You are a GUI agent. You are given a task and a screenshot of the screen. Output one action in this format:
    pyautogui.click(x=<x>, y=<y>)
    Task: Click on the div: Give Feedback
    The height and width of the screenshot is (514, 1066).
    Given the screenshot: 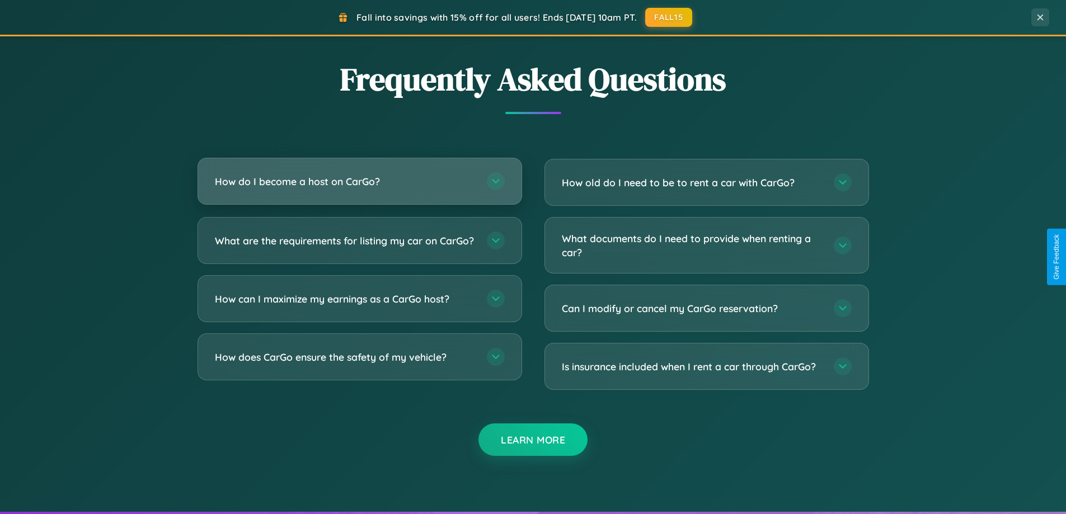 What is the action you would take?
    pyautogui.click(x=1056, y=257)
    